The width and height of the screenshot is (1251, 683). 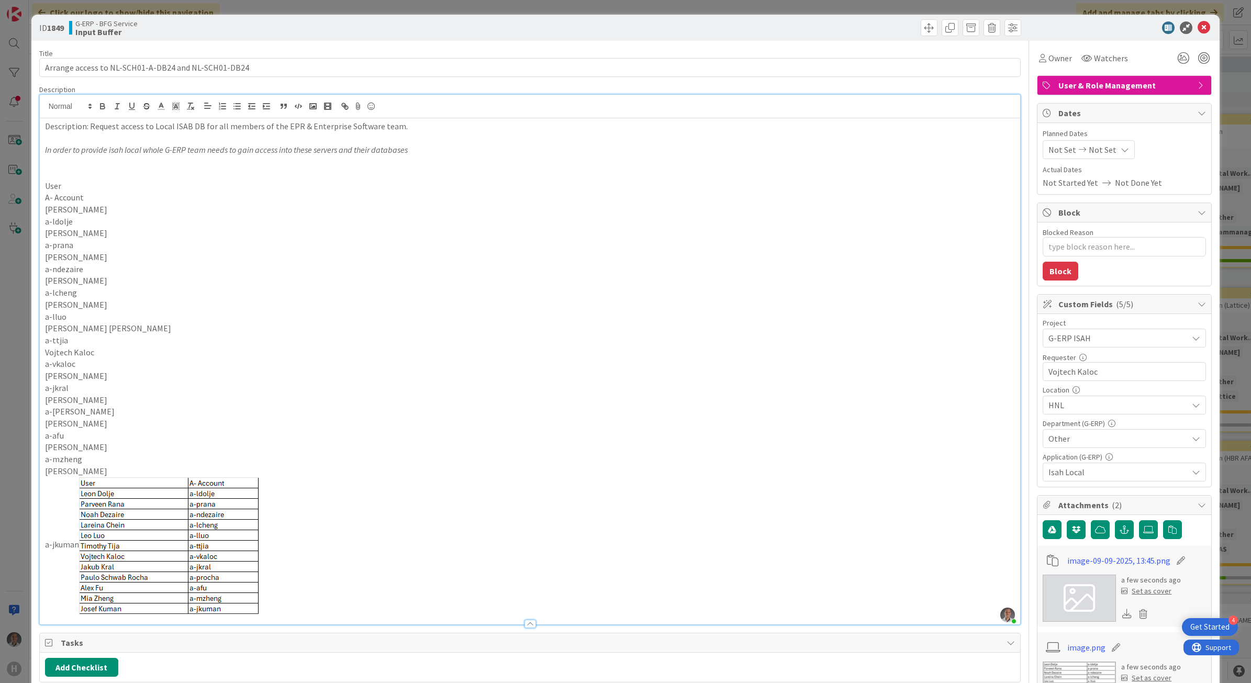 I want to click on p: a-mzheng, so click(x=530, y=459).